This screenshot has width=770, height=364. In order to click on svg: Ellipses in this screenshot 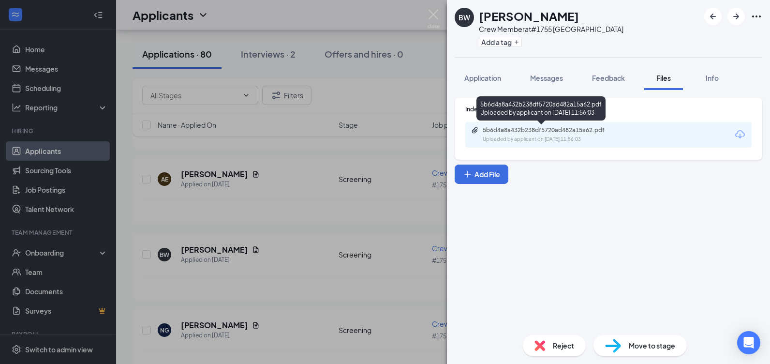, I will do `click(756, 16)`.